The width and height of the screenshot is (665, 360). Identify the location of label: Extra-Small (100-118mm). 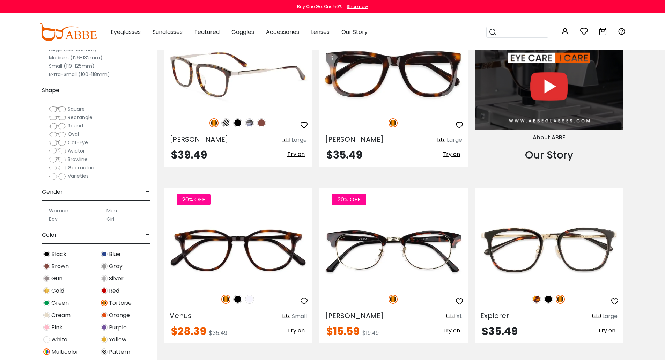
(79, 74).